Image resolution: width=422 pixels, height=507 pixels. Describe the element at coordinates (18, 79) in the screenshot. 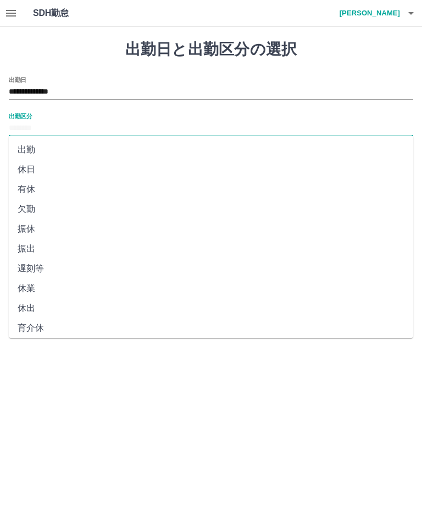

I see `label: 出勤日` at that location.